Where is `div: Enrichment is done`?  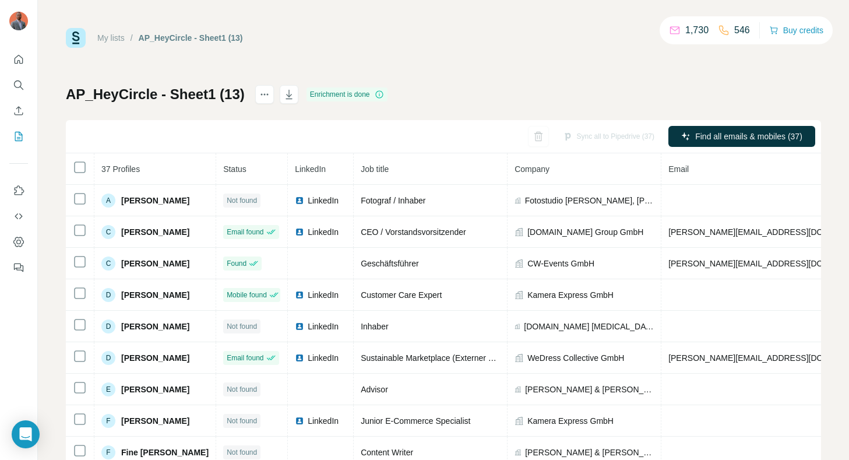 div: Enrichment is done is located at coordinates (347, 94).